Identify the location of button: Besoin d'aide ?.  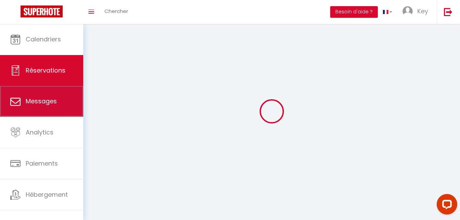
(354, 12).